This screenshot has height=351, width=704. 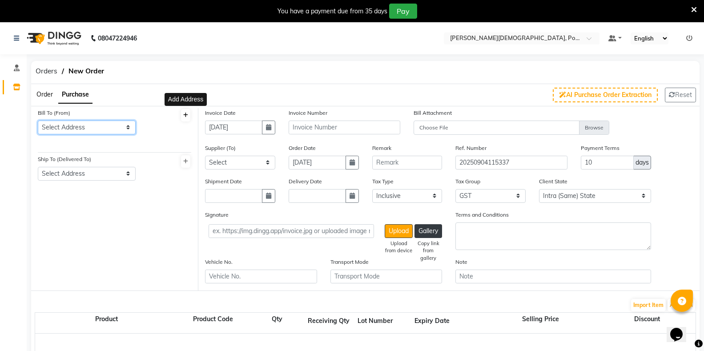 What do you see at coordinates (332, 11) in the screenshot?
I see `div: You have a payment due from 35 days` at bounding box center [332, 11].